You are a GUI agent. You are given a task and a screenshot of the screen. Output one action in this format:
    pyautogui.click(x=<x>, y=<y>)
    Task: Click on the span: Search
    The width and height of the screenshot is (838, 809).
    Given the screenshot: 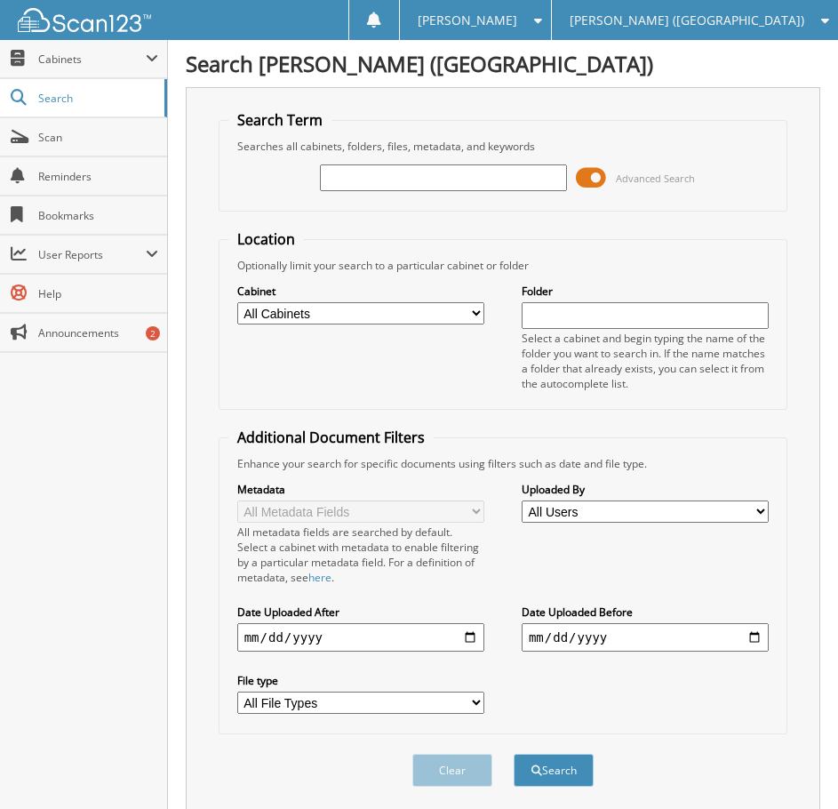 What is the action you would take?
    pyautogui.click(x=97, y=98)
    